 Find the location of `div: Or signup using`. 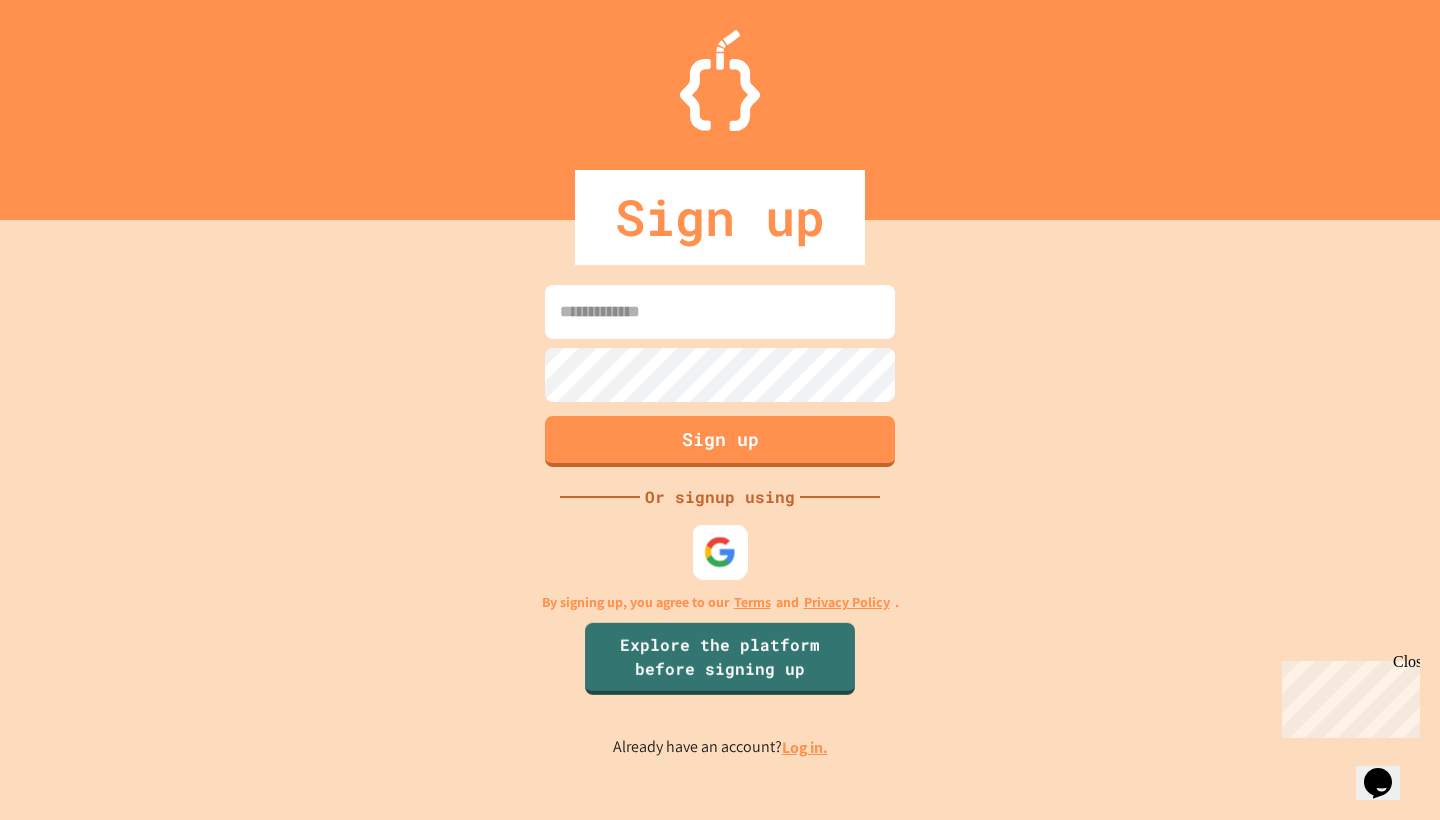

div: Or signup using is located at coordinates (720, 497).